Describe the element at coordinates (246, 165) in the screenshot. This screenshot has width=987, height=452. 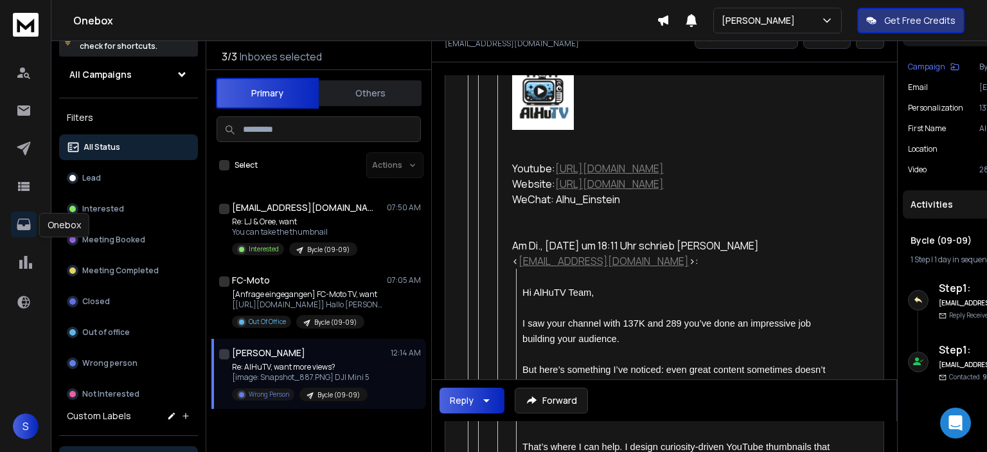
I see `label: Select` at that location.